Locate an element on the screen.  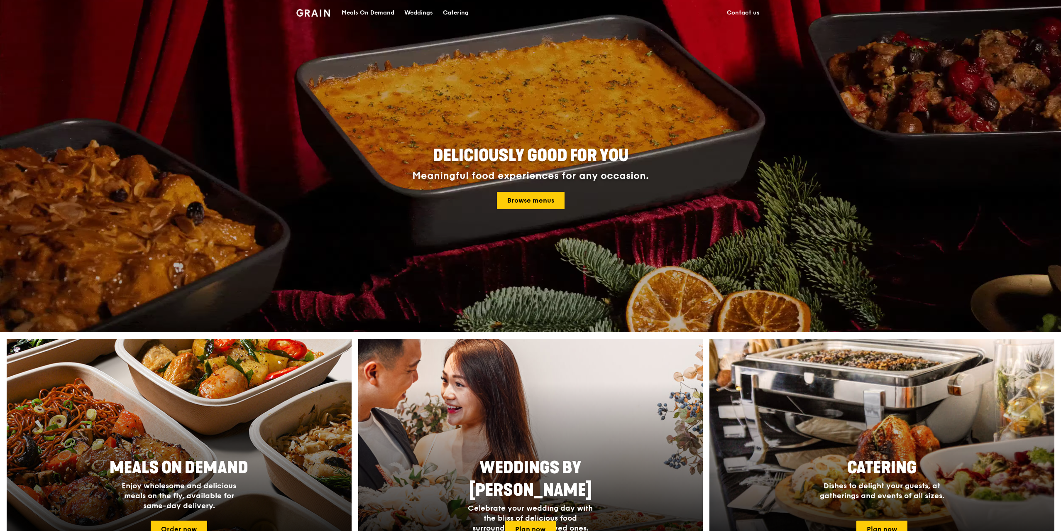
span: Dishes to delight your guests, at gatherings and events of all sizes. is located at coordinates (882, 491).